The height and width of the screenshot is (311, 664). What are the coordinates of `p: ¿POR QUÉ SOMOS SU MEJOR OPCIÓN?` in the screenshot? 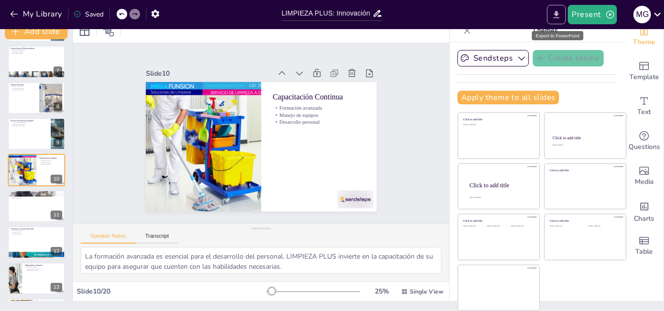 It's located at (36, 193).